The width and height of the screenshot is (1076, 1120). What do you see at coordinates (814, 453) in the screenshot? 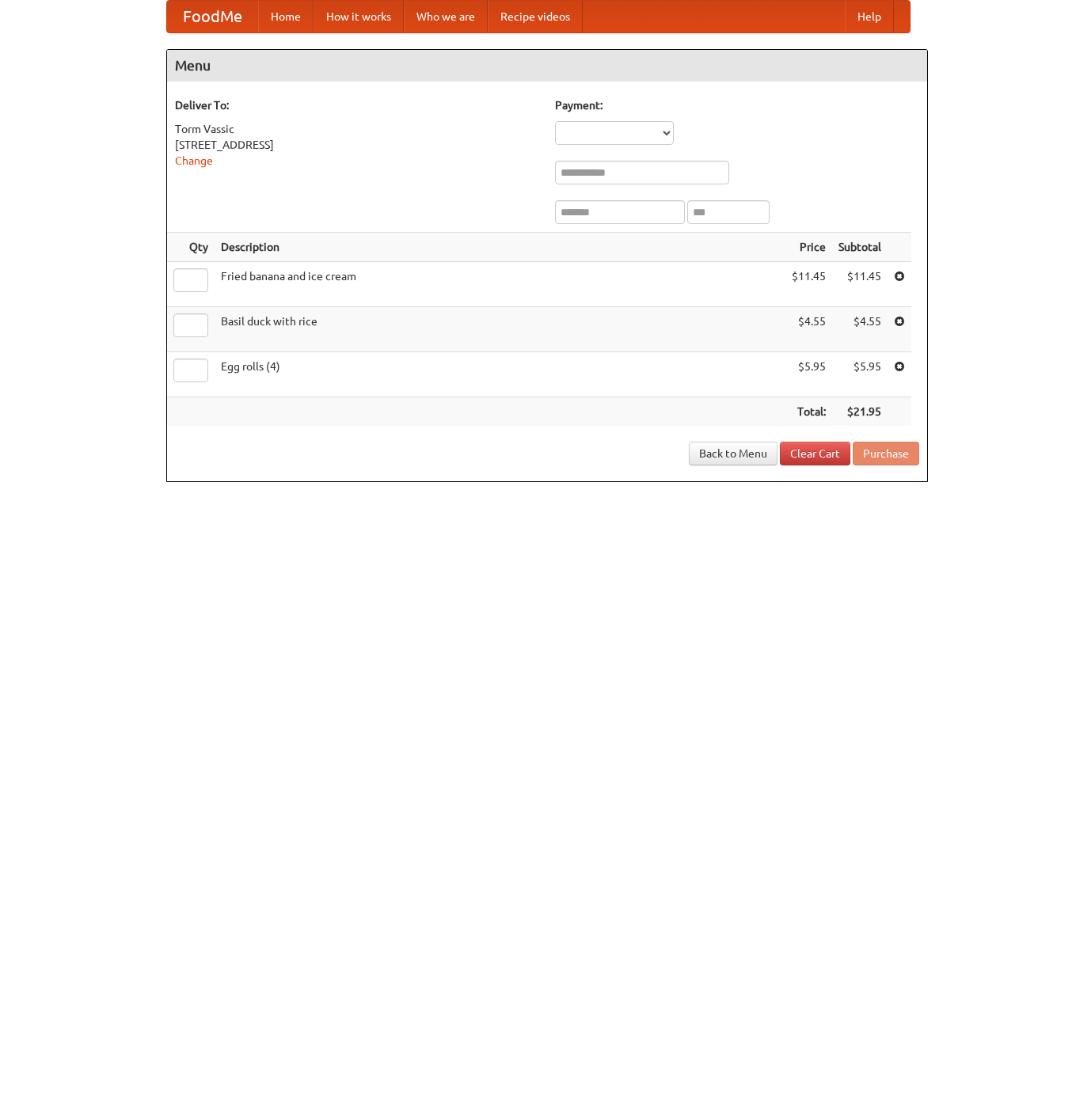
I see `a: Clear Cart` at bounding box center [814, 453].